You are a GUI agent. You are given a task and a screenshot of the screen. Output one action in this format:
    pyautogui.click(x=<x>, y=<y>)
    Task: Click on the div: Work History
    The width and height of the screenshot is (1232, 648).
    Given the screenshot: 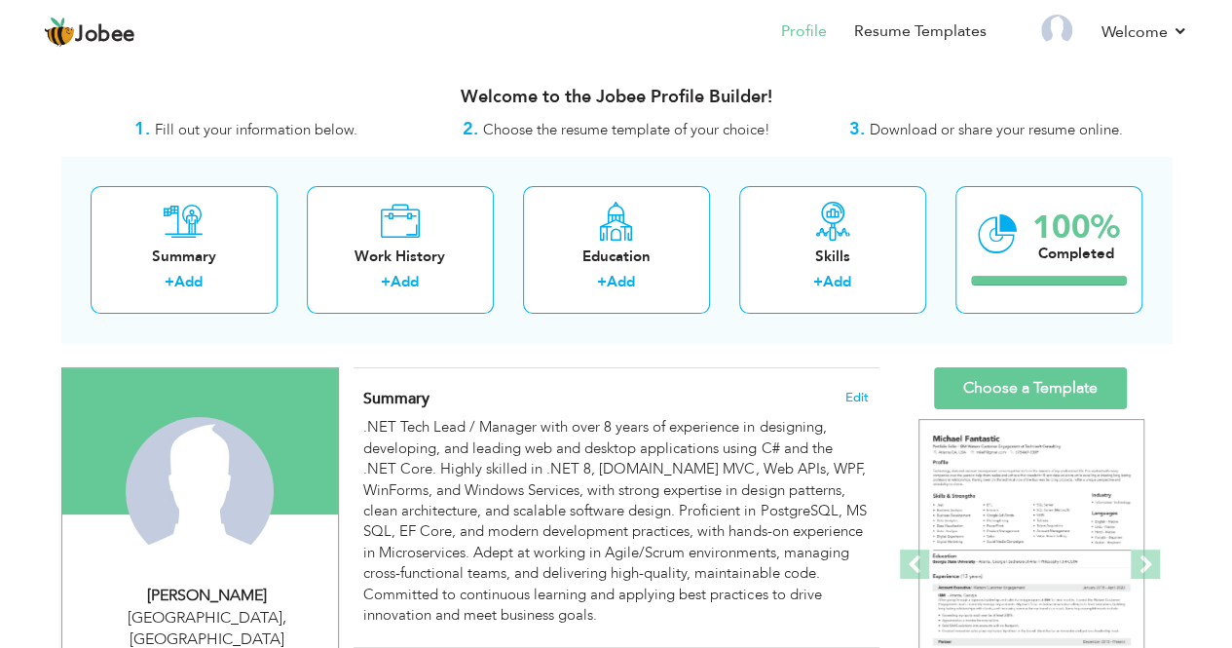 What is the action you would take?
    pyautogui.click(x=400, y=256)
    